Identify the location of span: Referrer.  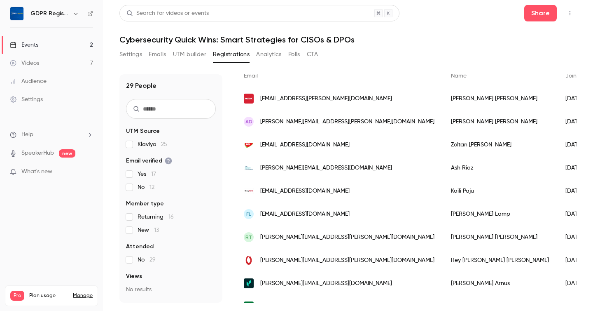
(138, 306).